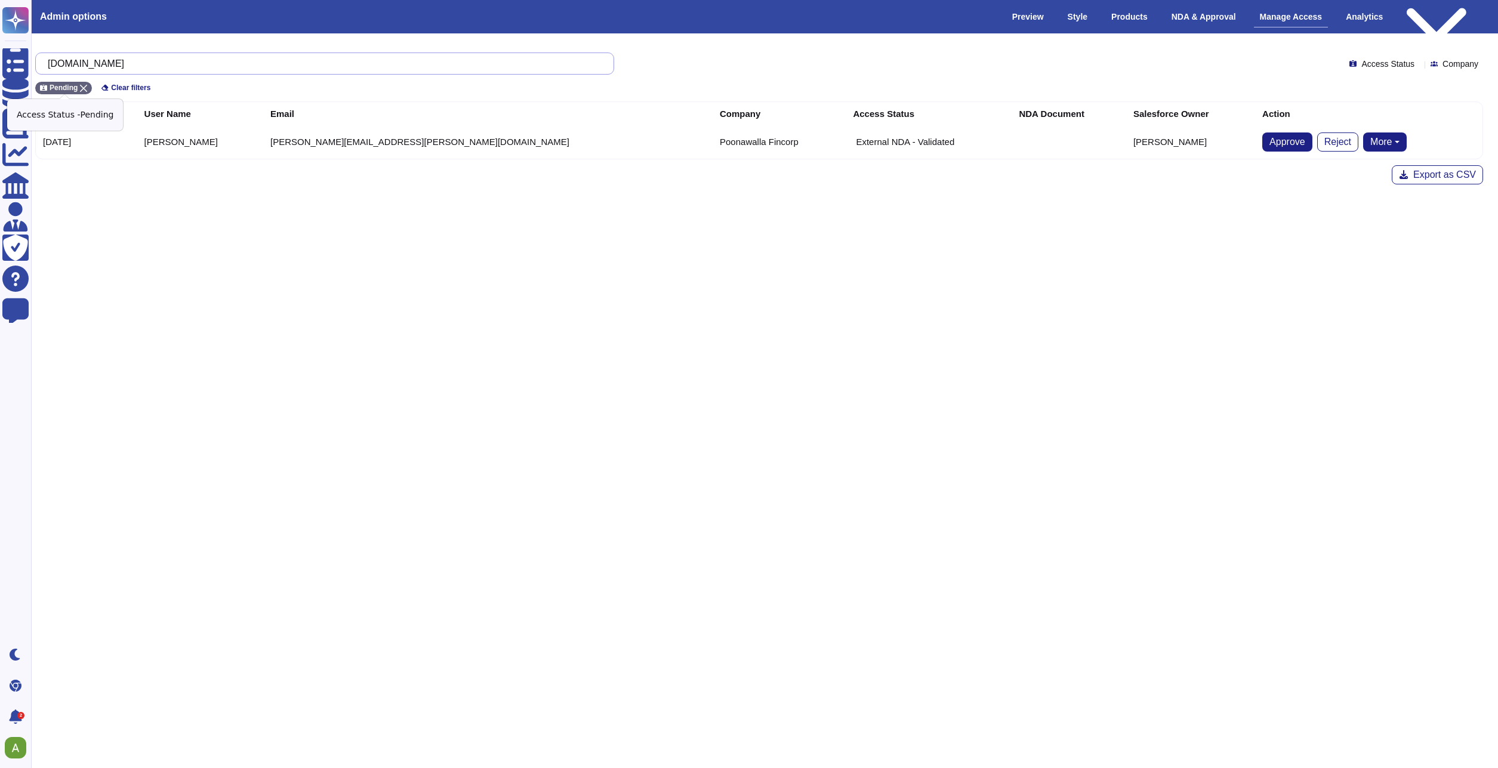 Image resolution: width=1498 pixels, height=768 pixels. What do you see at coordinates (488, 113) in the screenshot?
I see `th: Email` at bounding box center [488, 113].